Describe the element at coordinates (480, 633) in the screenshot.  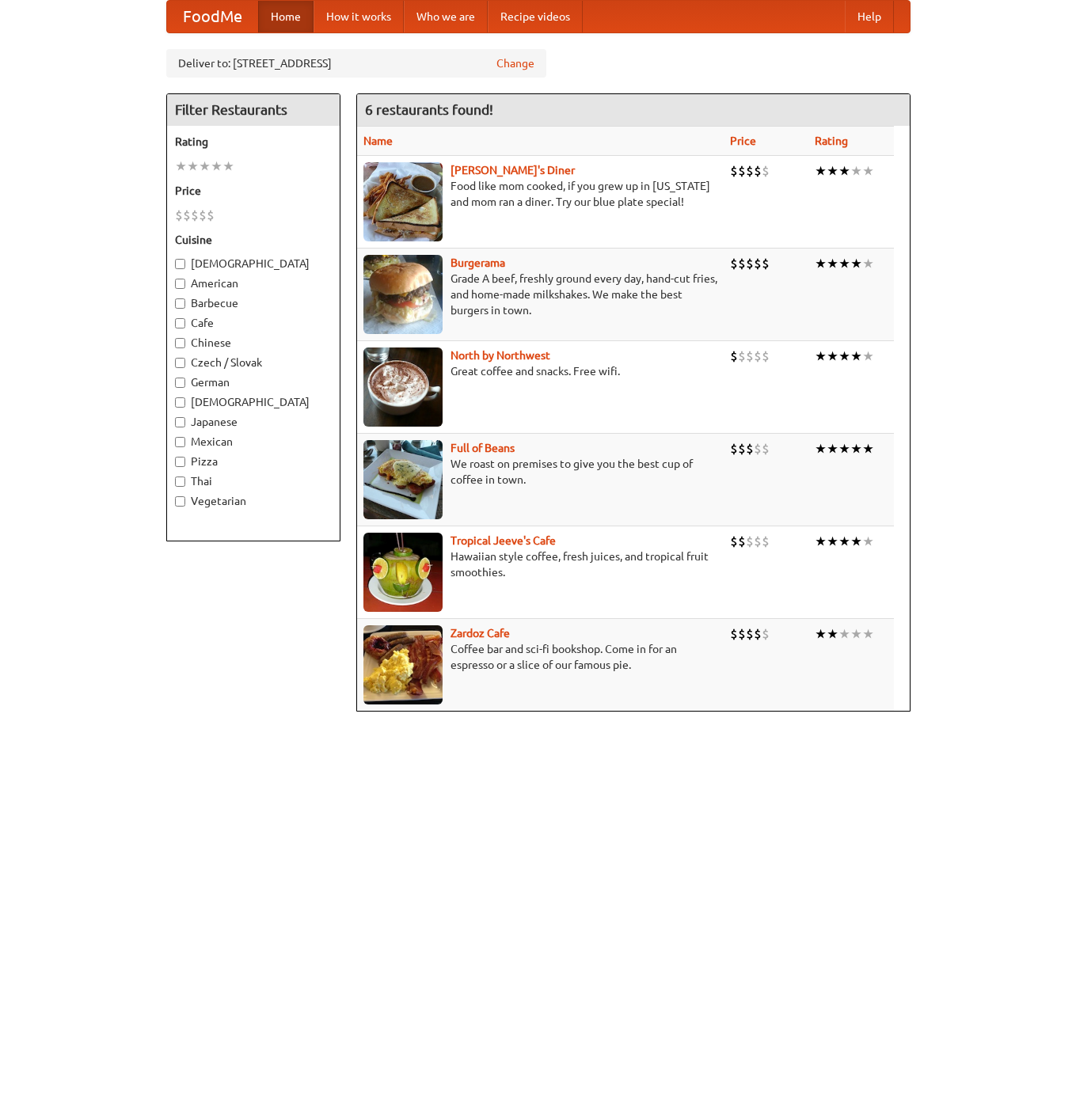
I see `b: Zardoz Cafe` at that location.